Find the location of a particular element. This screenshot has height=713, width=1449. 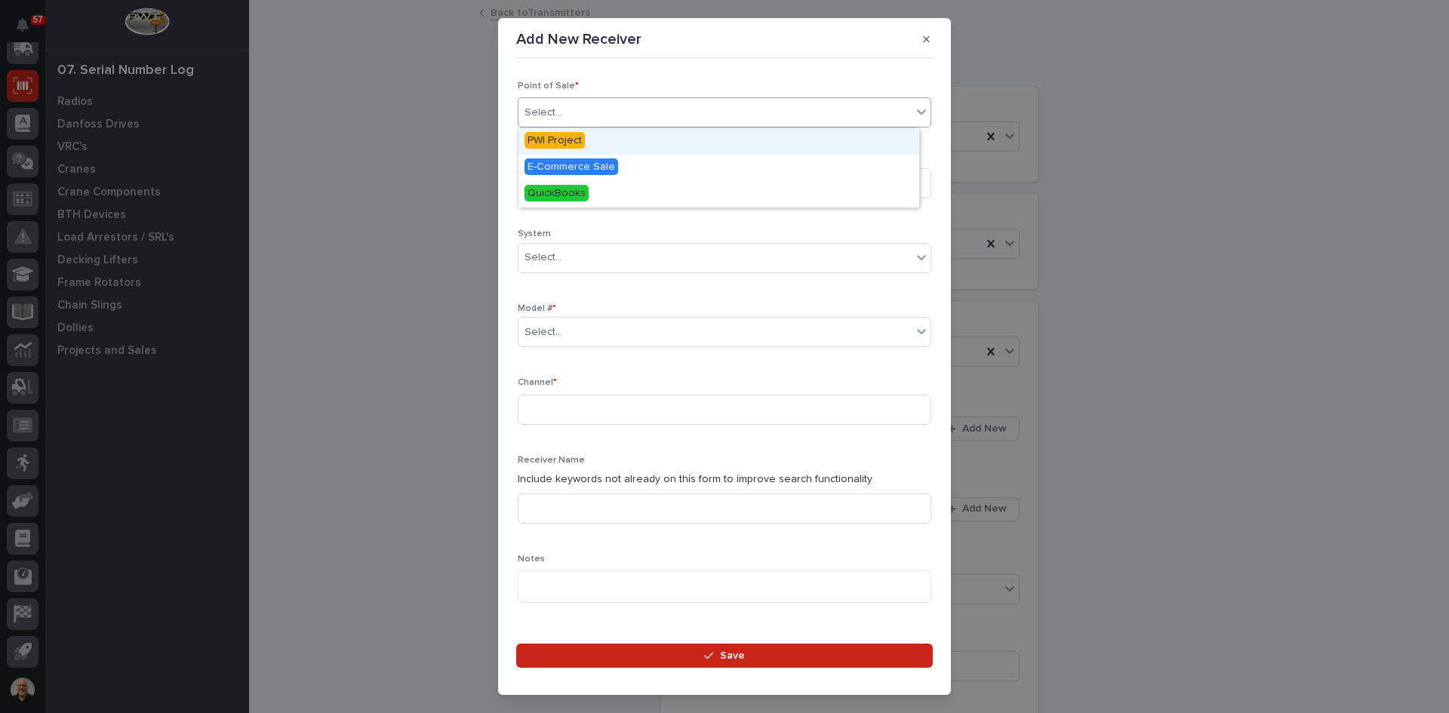

p: Include keywords not already on this form to improve search functionality is located at coordinates (725, 479).